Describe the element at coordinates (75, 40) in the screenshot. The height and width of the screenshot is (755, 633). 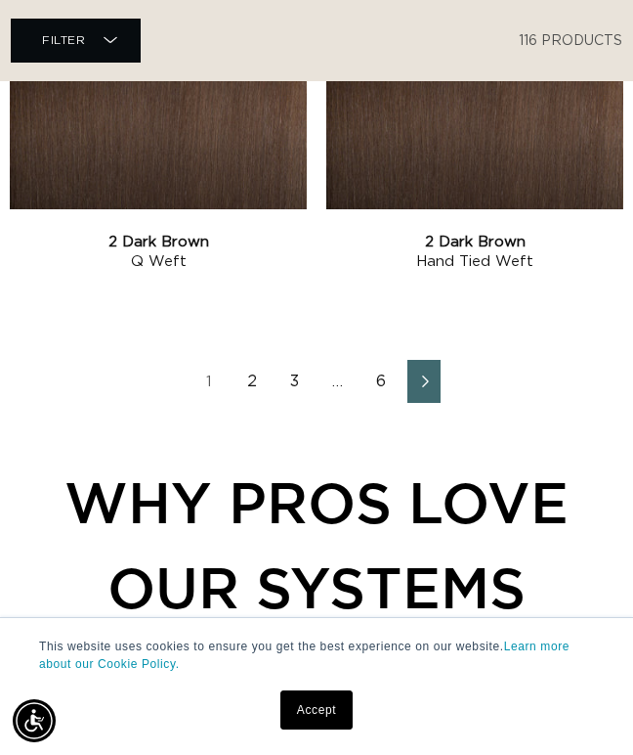
I see `summary: Filter` at that location.